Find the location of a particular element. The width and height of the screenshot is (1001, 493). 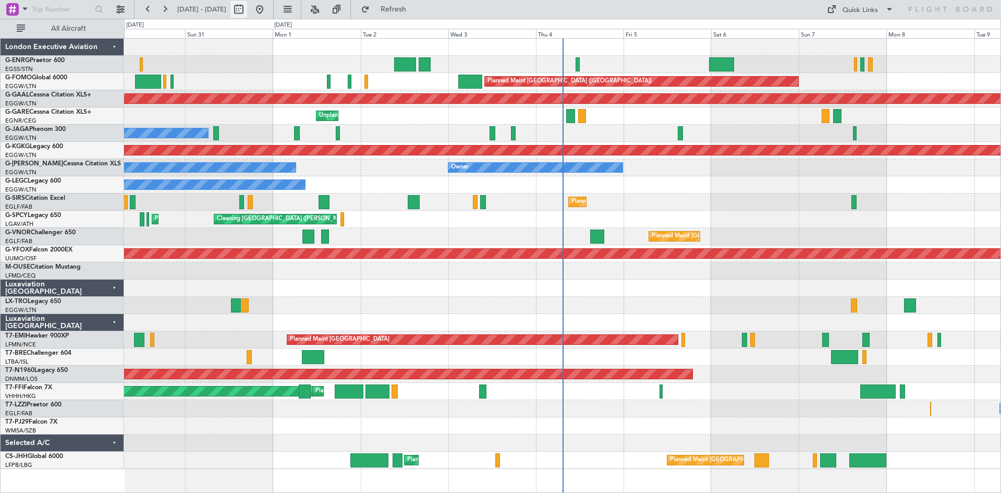

a: G-LEGCLegacy 600 is located at coordinates (33, 181).